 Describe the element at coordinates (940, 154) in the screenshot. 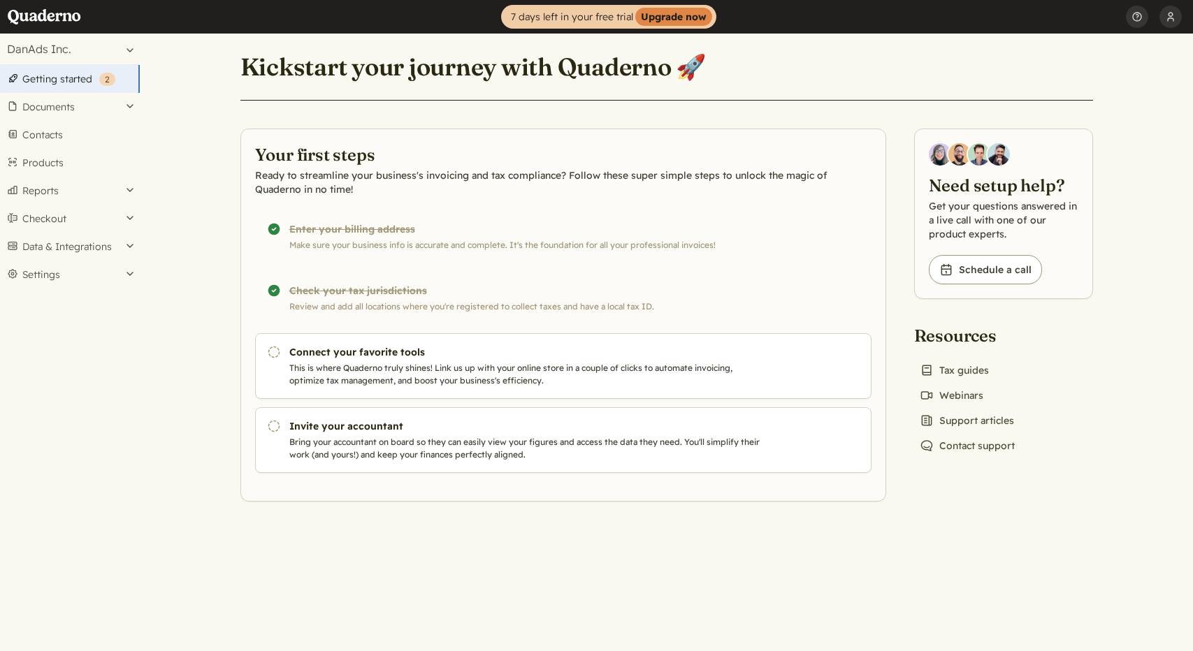

I see `img: Diana Carrasco, Account Executive at Quaderno` at that location.